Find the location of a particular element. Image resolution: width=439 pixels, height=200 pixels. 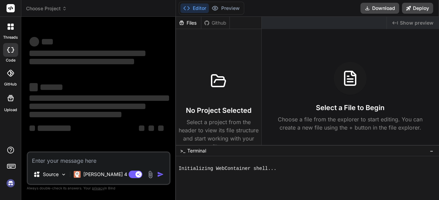

img: signin is located at coordinates (11, 184).